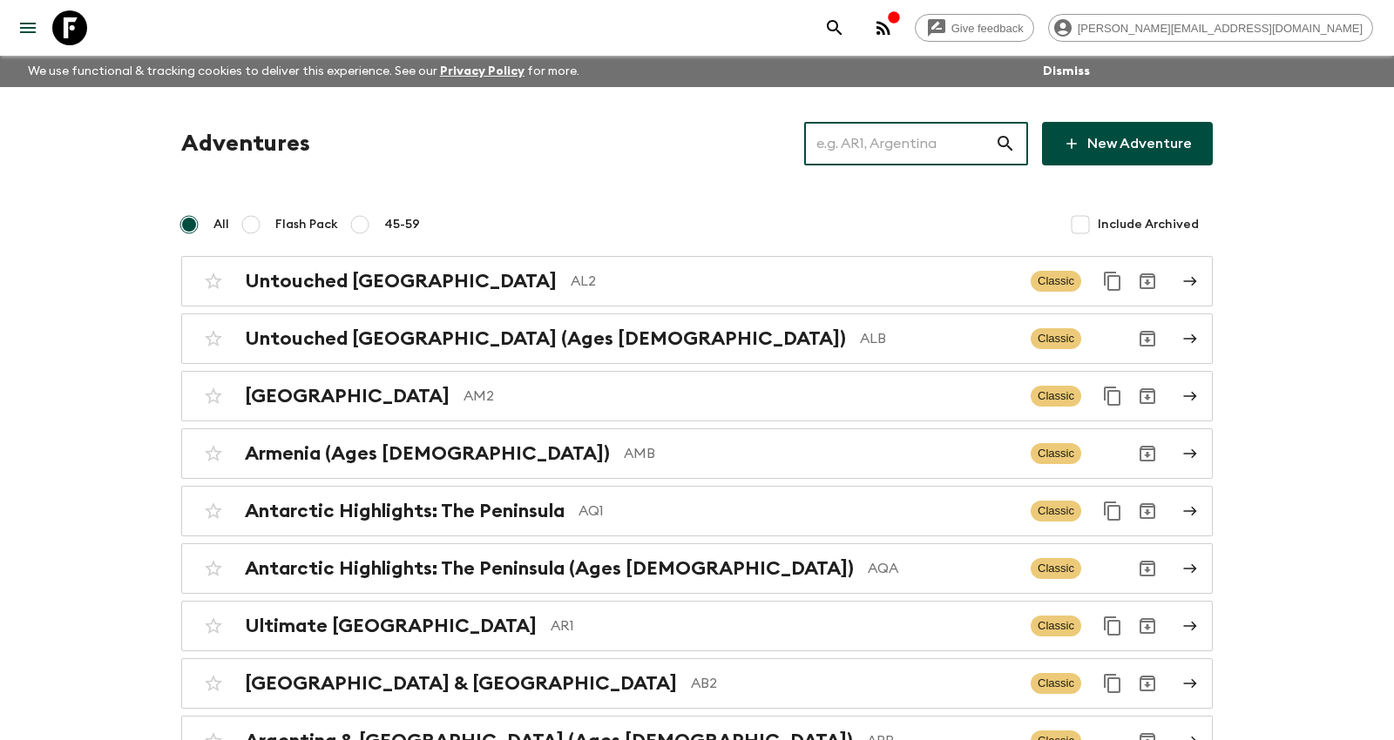 The image size is (1394, 740). Describe the element at coordinates (303, 71) in the screenshot. I see `p: We use functional & tracking cookies to deliver this experience. See our for more.` at that location.